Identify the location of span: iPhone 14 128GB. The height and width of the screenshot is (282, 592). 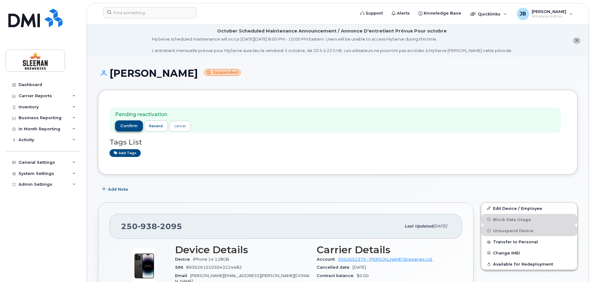
(211, 259).